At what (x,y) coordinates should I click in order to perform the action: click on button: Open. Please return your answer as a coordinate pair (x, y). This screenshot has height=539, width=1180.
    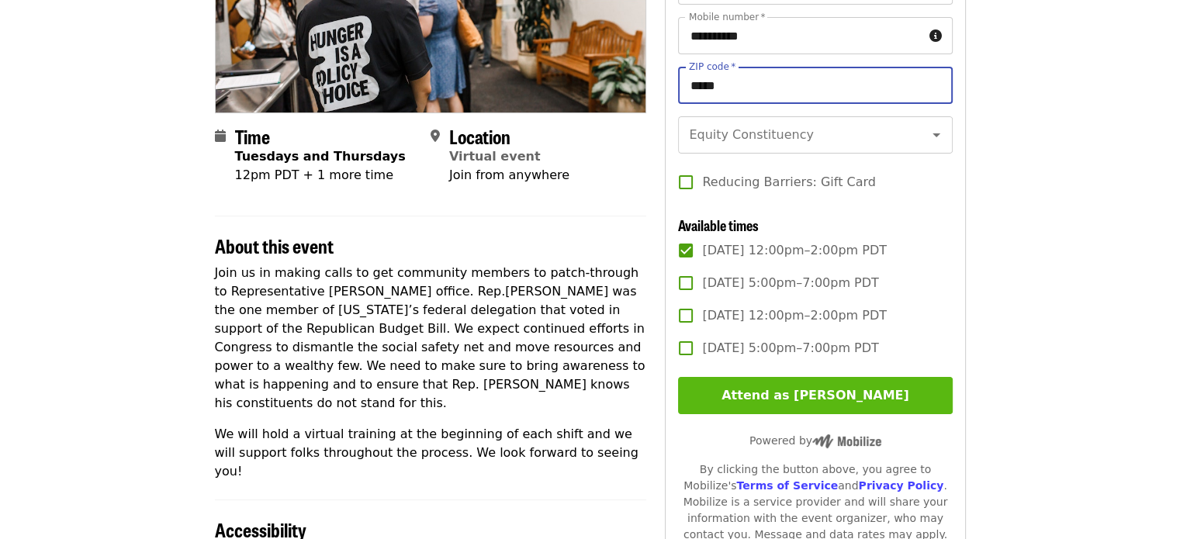
    Looking at the image, I should click on (937, 135).